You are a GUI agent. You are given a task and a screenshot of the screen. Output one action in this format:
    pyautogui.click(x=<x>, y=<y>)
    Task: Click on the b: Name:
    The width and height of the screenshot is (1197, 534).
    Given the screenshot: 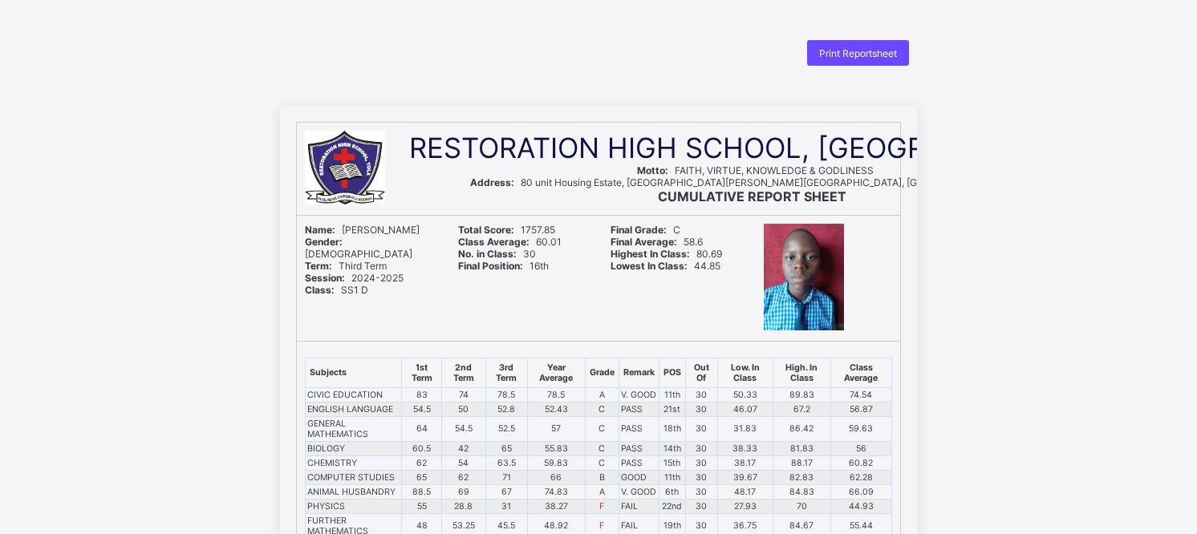 What is the action you would take?
    pyautogui.click(x=320, y=229)
    